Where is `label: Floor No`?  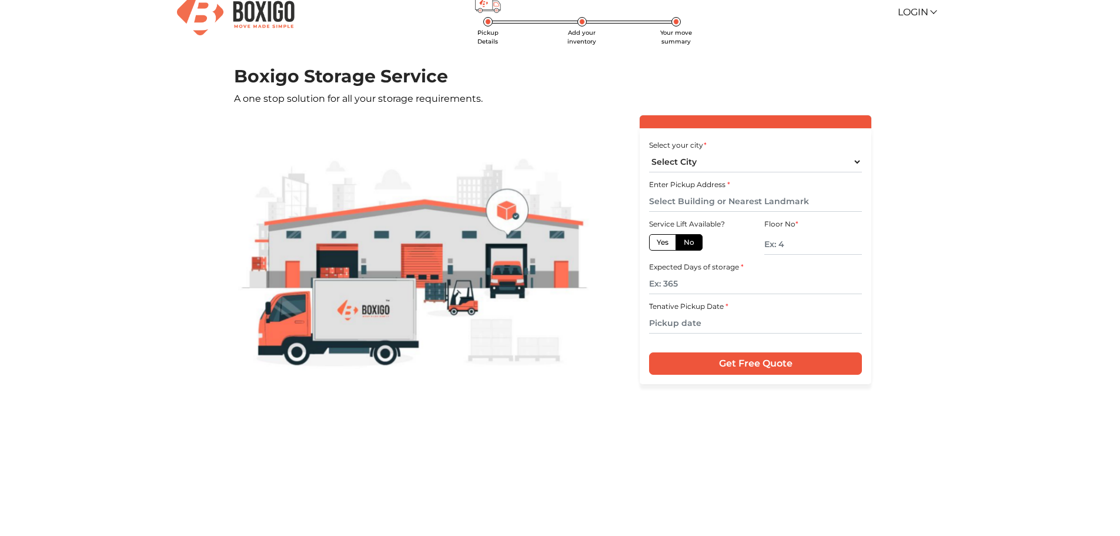 label: Floor No is located at coordinates (781, 224).